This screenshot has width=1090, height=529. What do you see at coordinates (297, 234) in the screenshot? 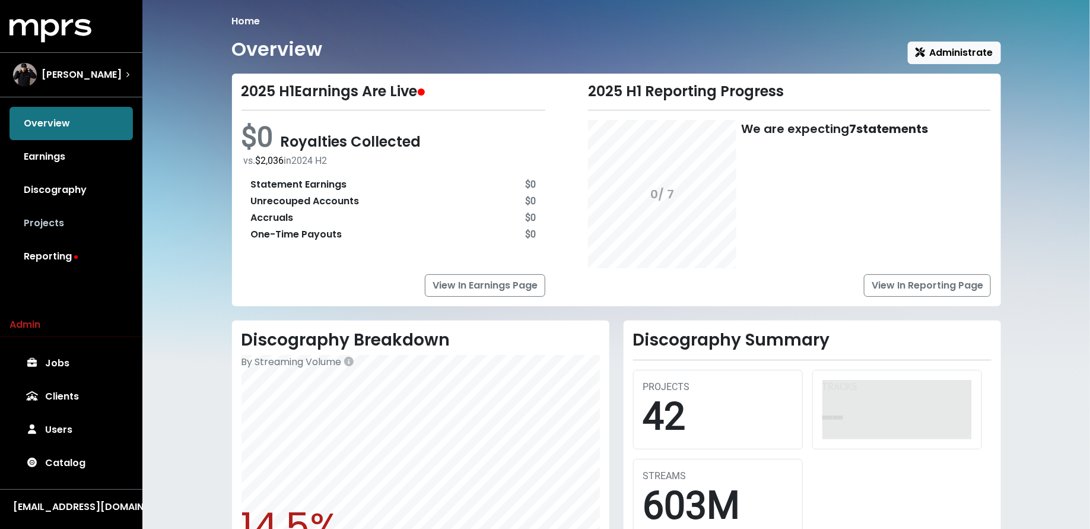
I see `div: One-Time Payouts` at bounding box center [297, 234].